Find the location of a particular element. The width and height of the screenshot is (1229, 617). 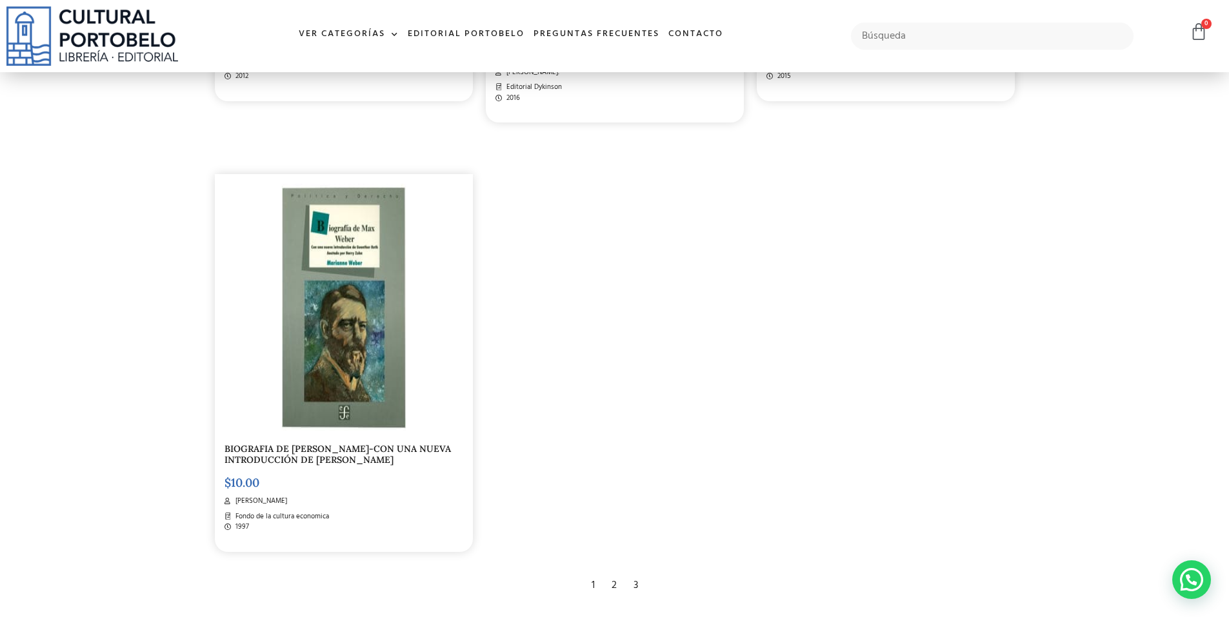

a: Preguntas frecuentes is located at coordinates (596, 34).